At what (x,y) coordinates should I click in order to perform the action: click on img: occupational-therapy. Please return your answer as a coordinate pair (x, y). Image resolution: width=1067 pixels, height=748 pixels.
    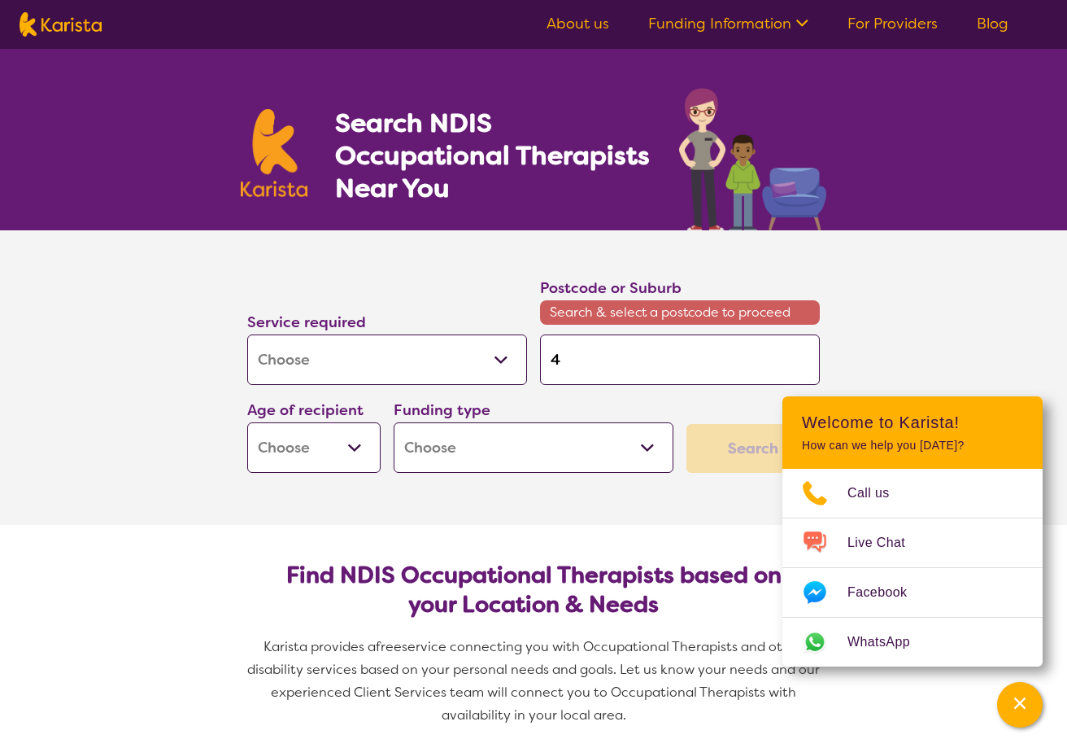
    Looking at the image, I should click on (752, 159).